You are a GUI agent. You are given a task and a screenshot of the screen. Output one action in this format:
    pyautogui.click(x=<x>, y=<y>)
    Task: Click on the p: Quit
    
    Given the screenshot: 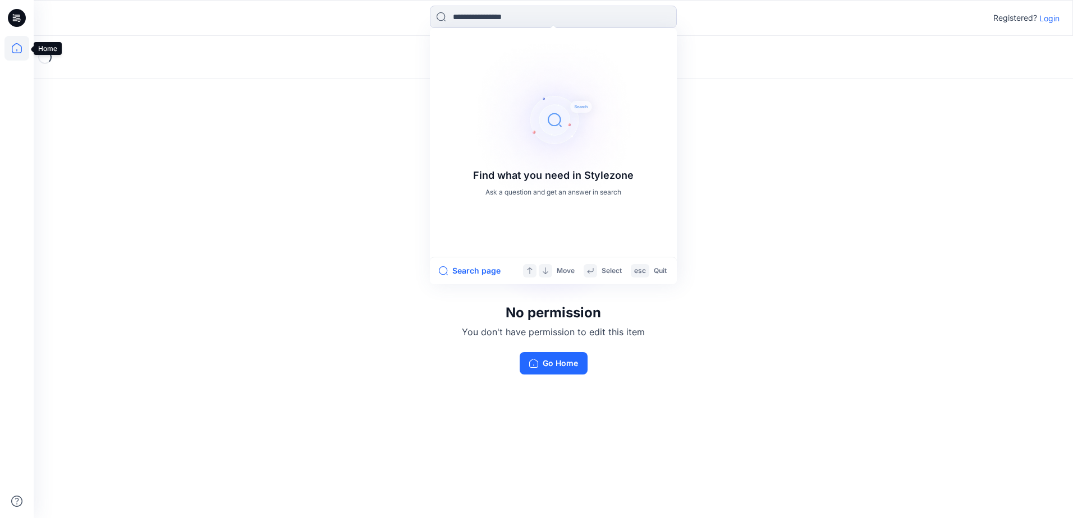 What is the action you would take?
    pyautogui.click(x=660, y=271)
    